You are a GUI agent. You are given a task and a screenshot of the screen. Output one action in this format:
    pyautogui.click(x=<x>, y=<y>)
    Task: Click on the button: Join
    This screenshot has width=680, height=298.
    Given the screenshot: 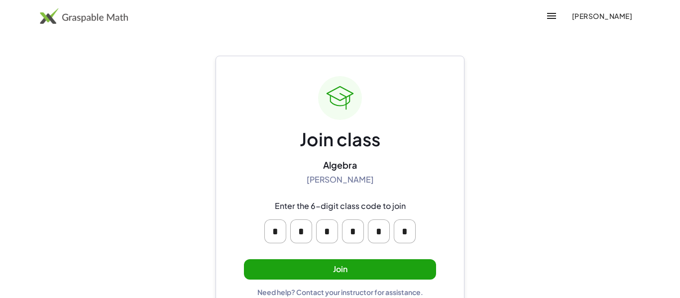 What is the action you would take?
    pyautogui.click(x=340, y=269)
    